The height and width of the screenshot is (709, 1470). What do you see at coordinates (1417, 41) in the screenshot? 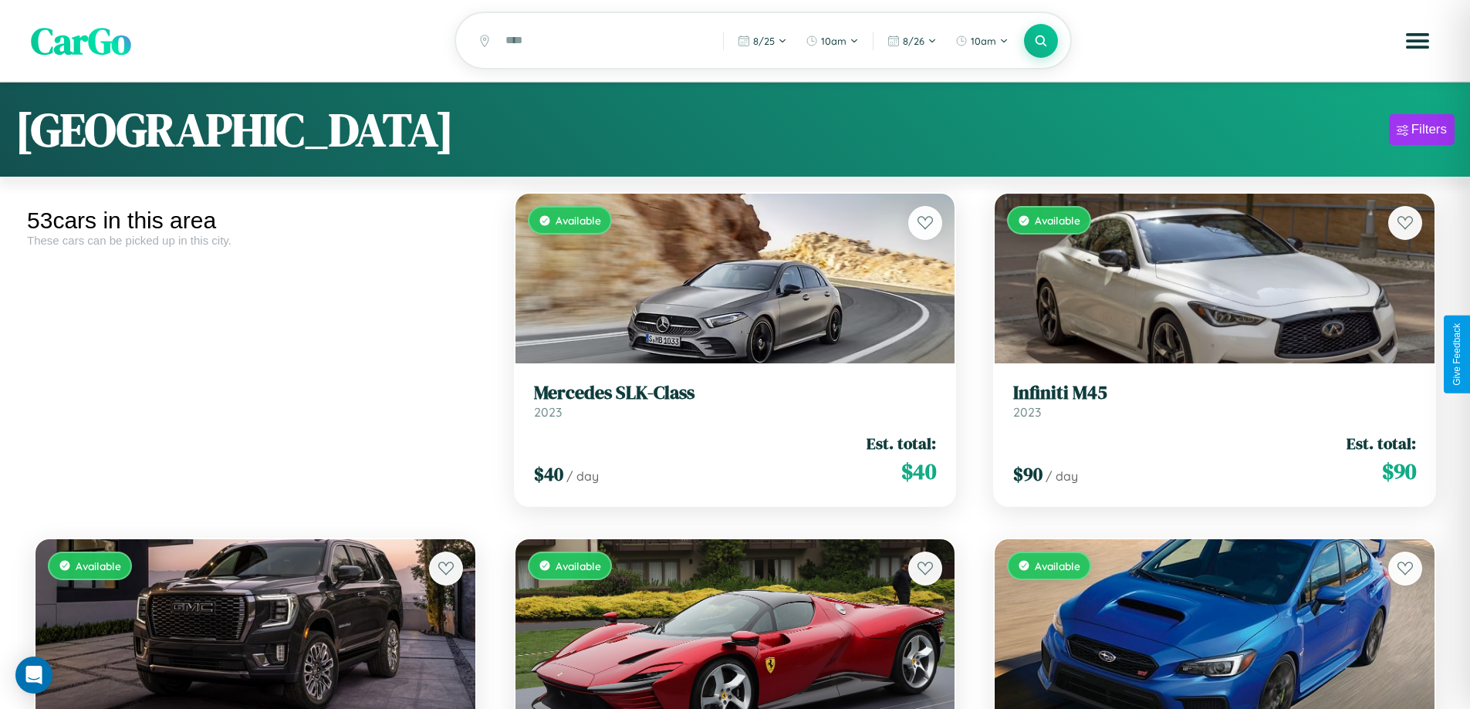
I see `button: Open menu` at bounding box center [1417, 41].